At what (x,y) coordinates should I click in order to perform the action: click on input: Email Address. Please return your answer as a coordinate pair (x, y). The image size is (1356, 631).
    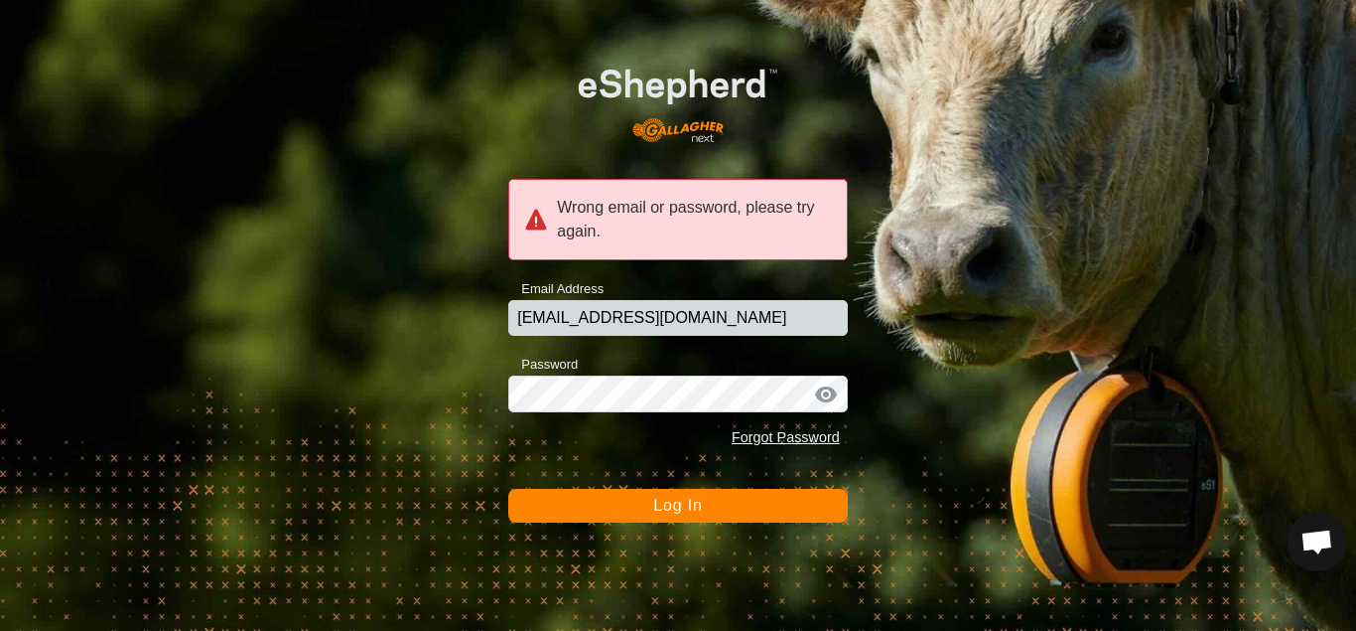
    Looking at the image, I should click on (678, 318).